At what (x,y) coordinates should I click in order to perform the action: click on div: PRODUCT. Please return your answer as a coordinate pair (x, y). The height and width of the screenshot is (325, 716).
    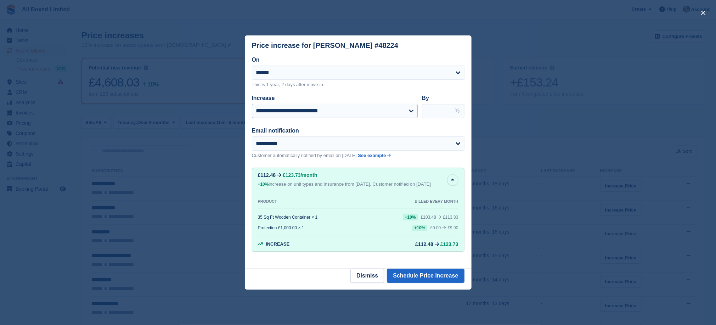
    Looking at the image, I should click on (268, 201).